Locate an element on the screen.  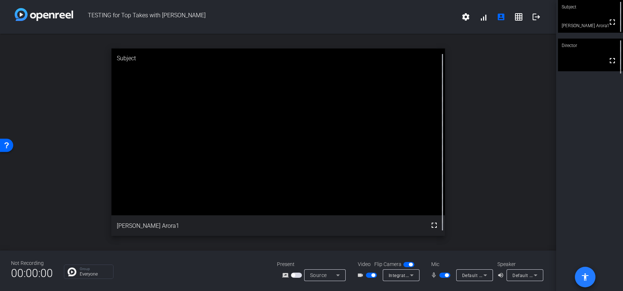
div: Mic is located at coordinates (461, 264).